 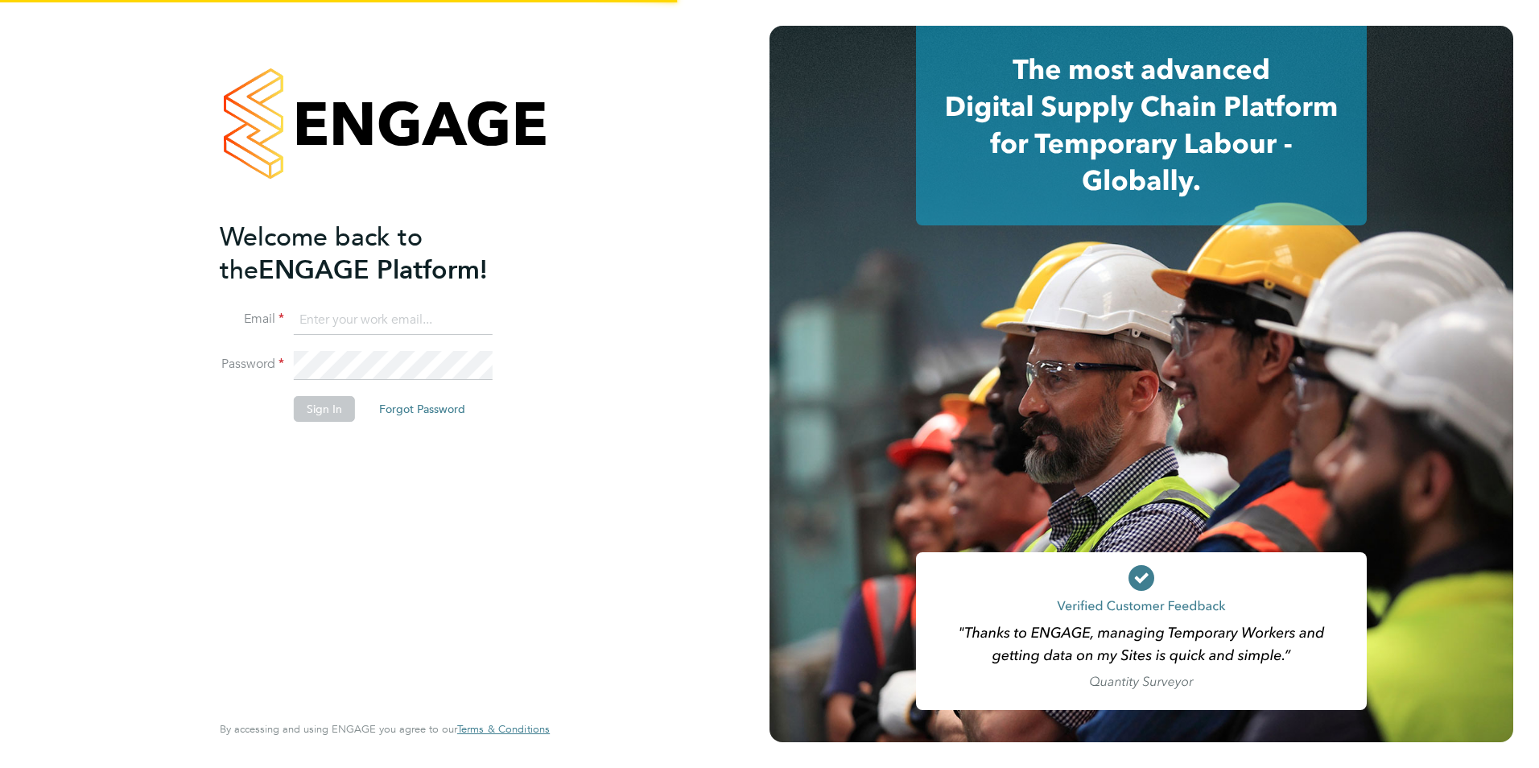 What do you see at coordinates (324, 409) in the screenshot?
I see `button: Sign In` at bounding box center [324, 409].